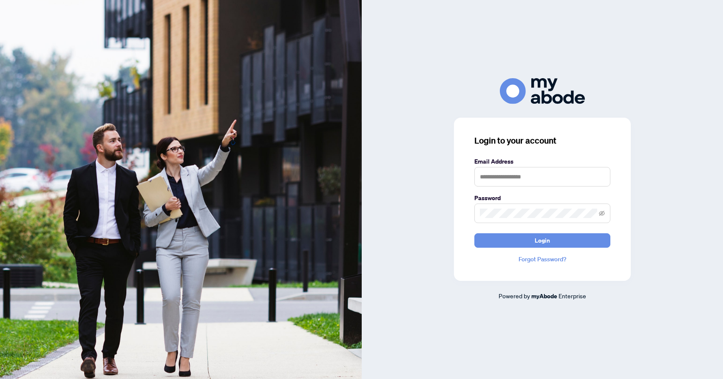 The height and width of the screenshot is (379, 723). I want to click on a: Forgot Password?, so click(542, 259).